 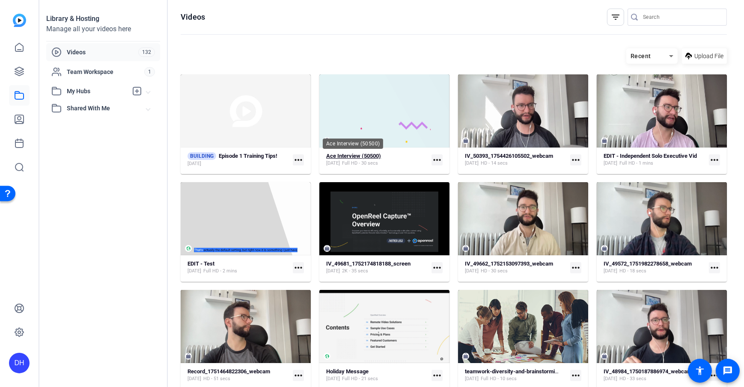 What do you see at coordinates (248, 156) in the screenshot?
I see `strong: Episode 1 Training Tips!` at bounding box center [248, 156].